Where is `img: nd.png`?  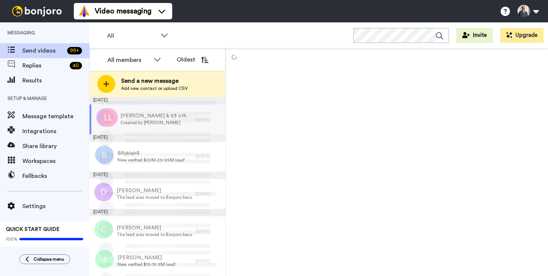
img: nd.png is located at coordinates (105, 117).